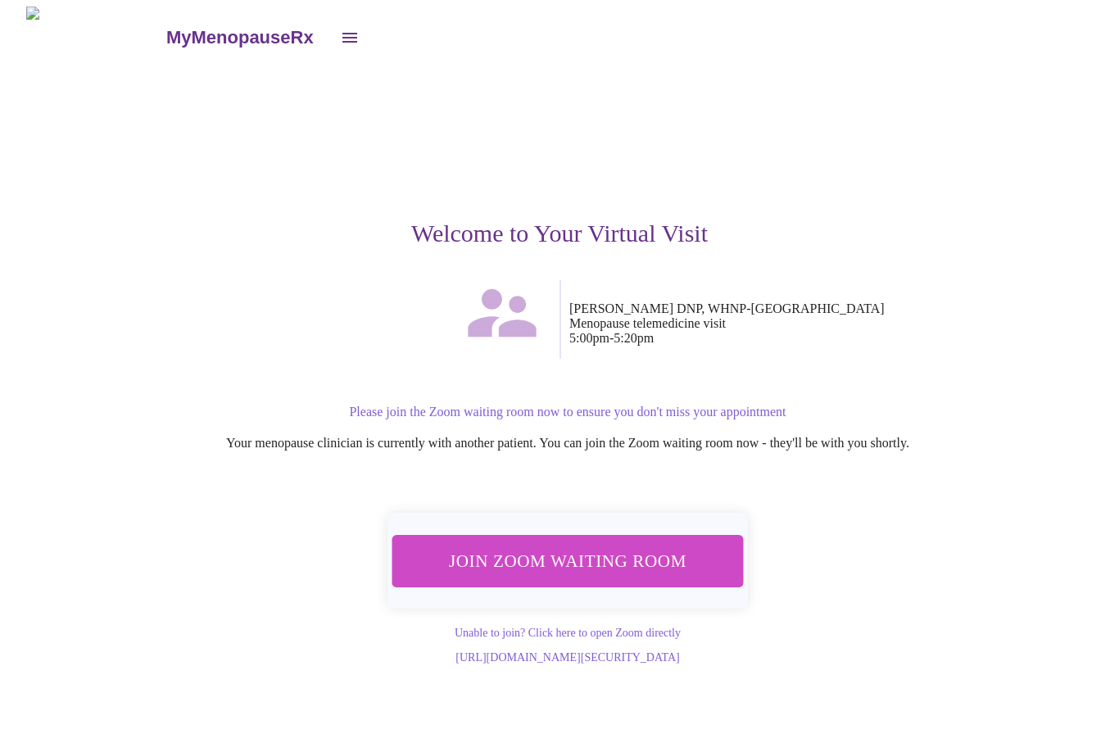  I want to click on h3: MyMenopauseRx, so click(240, 38).